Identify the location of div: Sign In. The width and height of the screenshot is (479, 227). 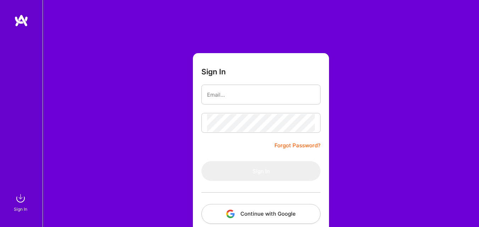
(21, 209).